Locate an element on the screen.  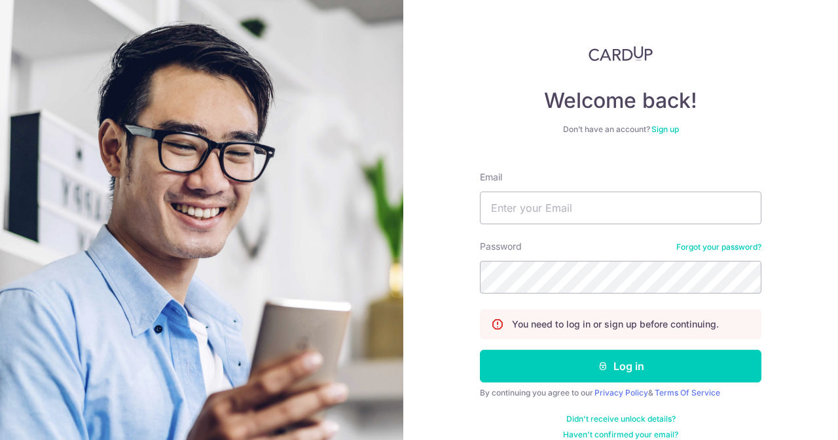
label: Password is located at coordinates (501, 247).